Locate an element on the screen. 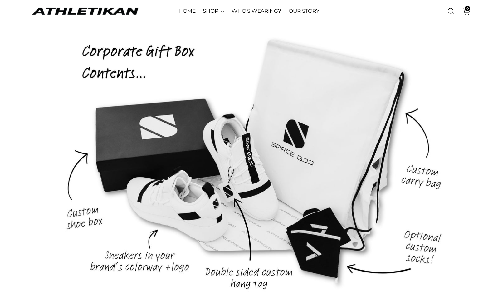 This screenshot has height=295, width=498. a: ATHLETIKAN is located at coordinates (85, 11).